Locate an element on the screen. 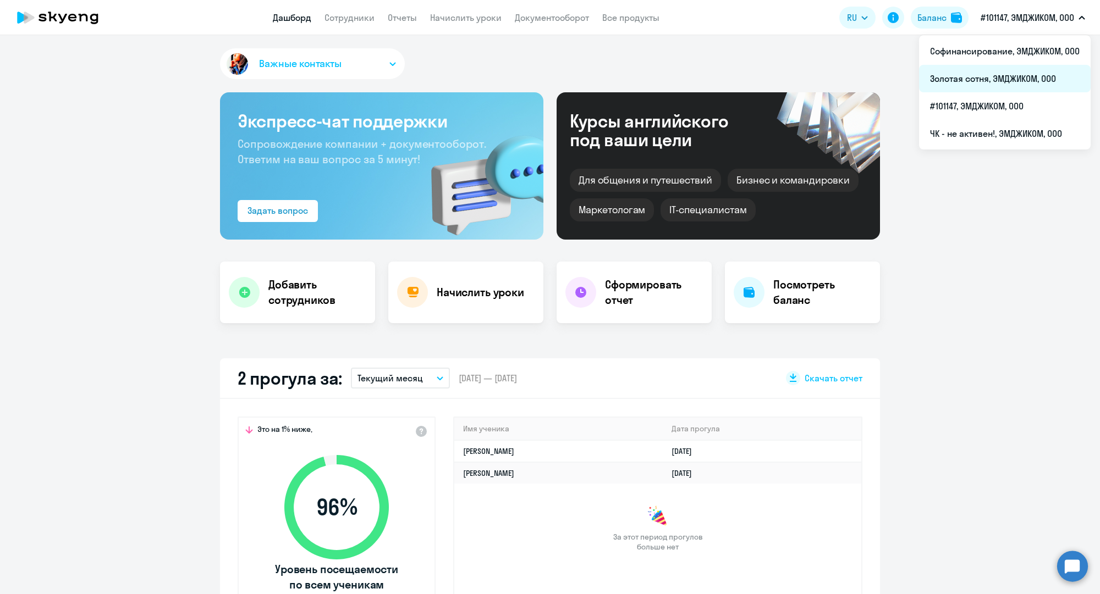 The height and width of the screenshot is (594, 1100). div: Маркетологам is located at coordinates (611, 210).